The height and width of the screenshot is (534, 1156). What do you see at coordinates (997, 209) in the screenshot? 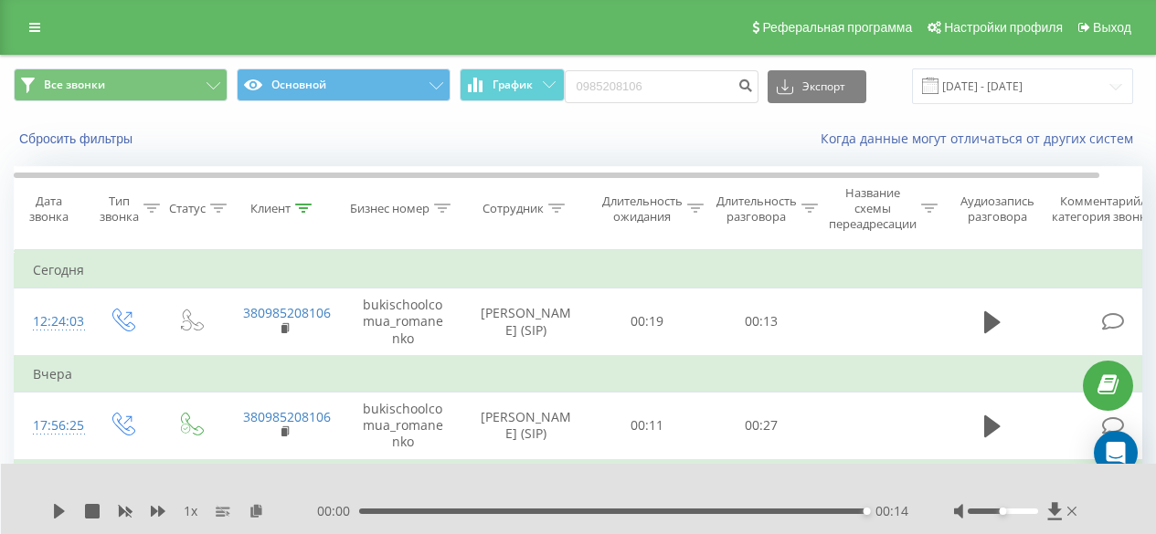
I see `div: Аудиозапись разговора` at bounding box center [997, 209].